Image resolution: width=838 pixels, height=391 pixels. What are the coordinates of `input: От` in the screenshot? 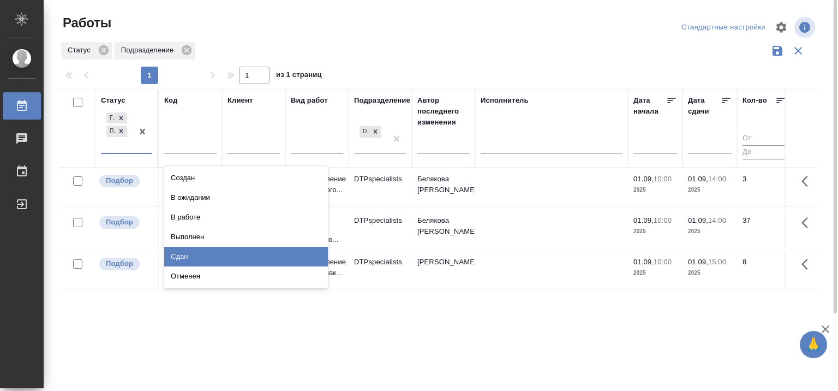 It's located at (765, 139).